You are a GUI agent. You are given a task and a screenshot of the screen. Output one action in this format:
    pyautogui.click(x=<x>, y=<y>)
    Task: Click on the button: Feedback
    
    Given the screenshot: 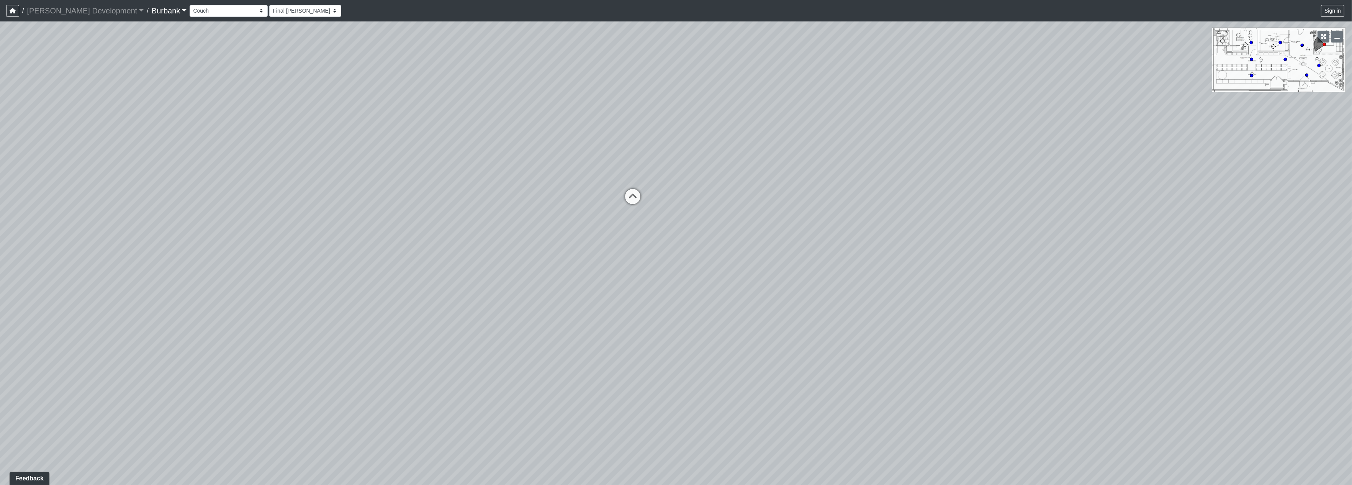 What is the action you would take?
    pyautogui.click(x=24, y=9)
    